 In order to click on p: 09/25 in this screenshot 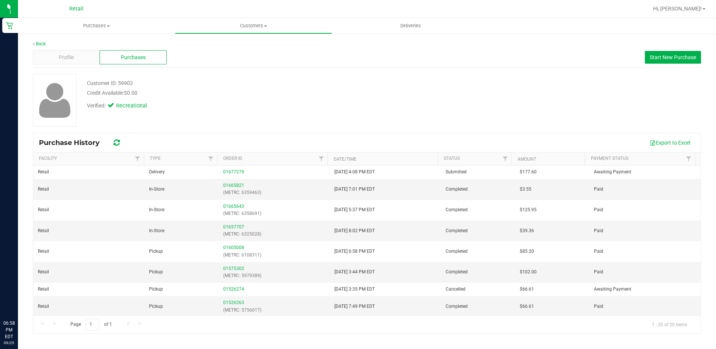, I will do `click(9, 343)`.